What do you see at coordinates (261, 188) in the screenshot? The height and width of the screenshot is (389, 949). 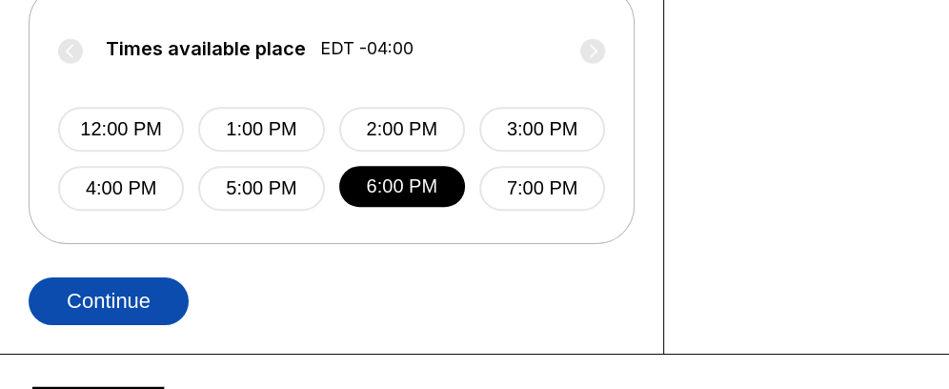 I see `button: 5:00 PM` at bounding box center [261, 188].